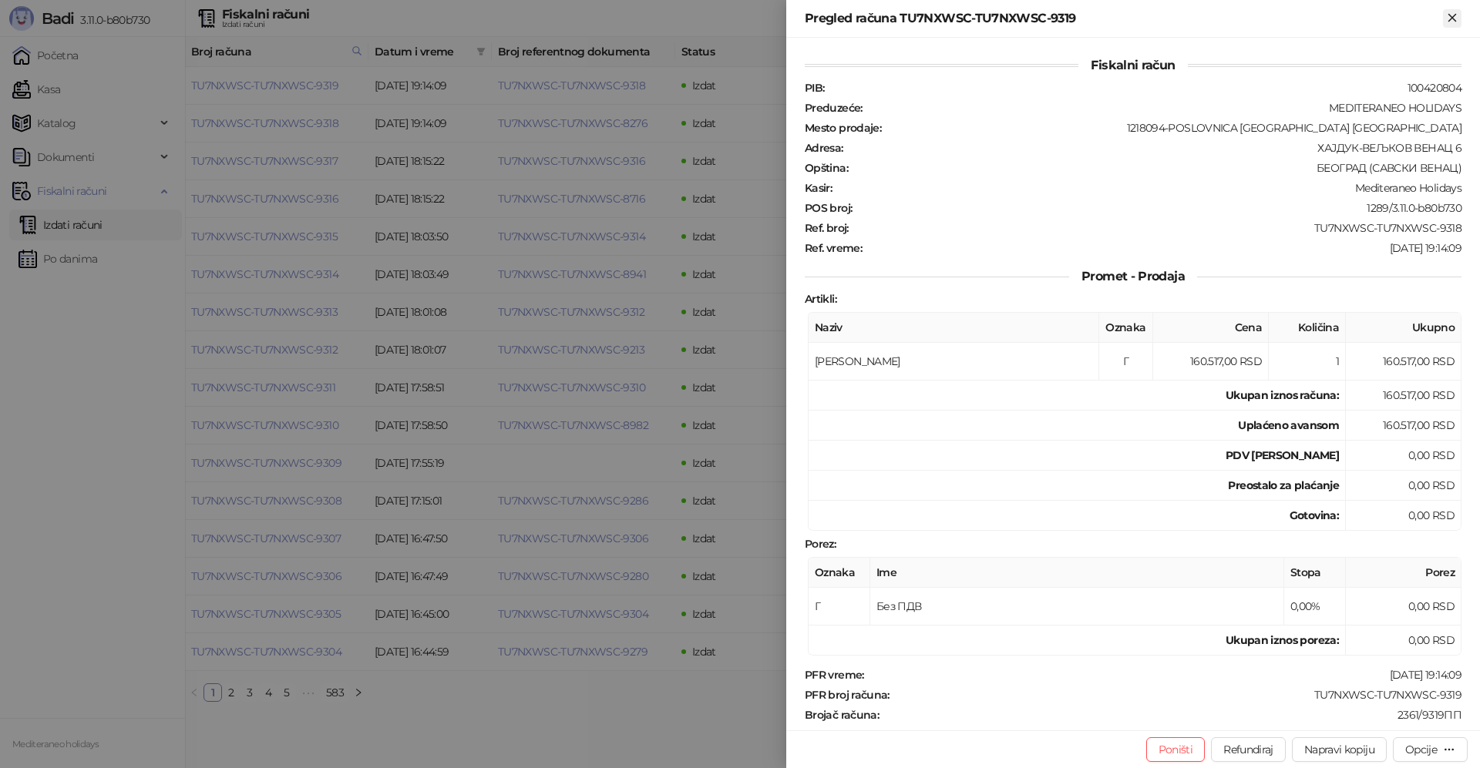 This screenshot has width=1480, height=768. Describe the element at coordinates (1288, 425) in the screenshot. I see `strong: Uplaćeno avansom` at that location.